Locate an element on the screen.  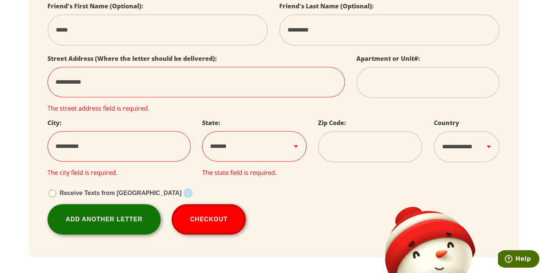
label: Country is located at coordinates (446, 123).